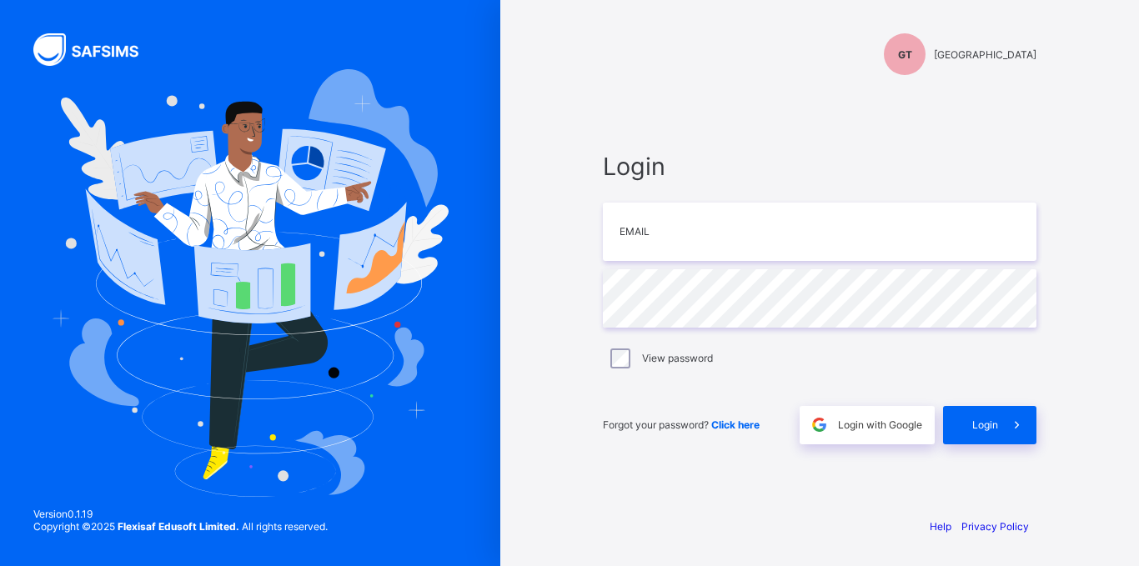  Describe the element at coordinates (180, 514) in the screenshot. I see `span: Version 0.1.19` at that location.